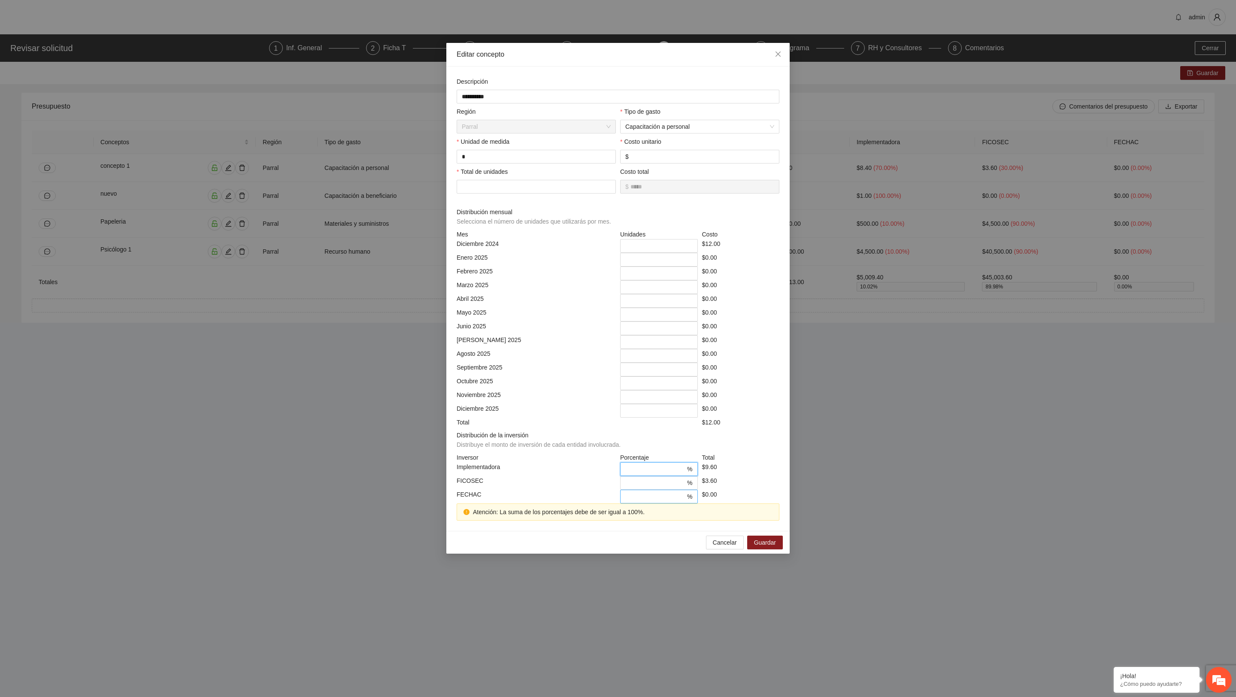 The width and height of the screenshot is (1236, 697). I want to click on div: $9.60, so click(741, 469).